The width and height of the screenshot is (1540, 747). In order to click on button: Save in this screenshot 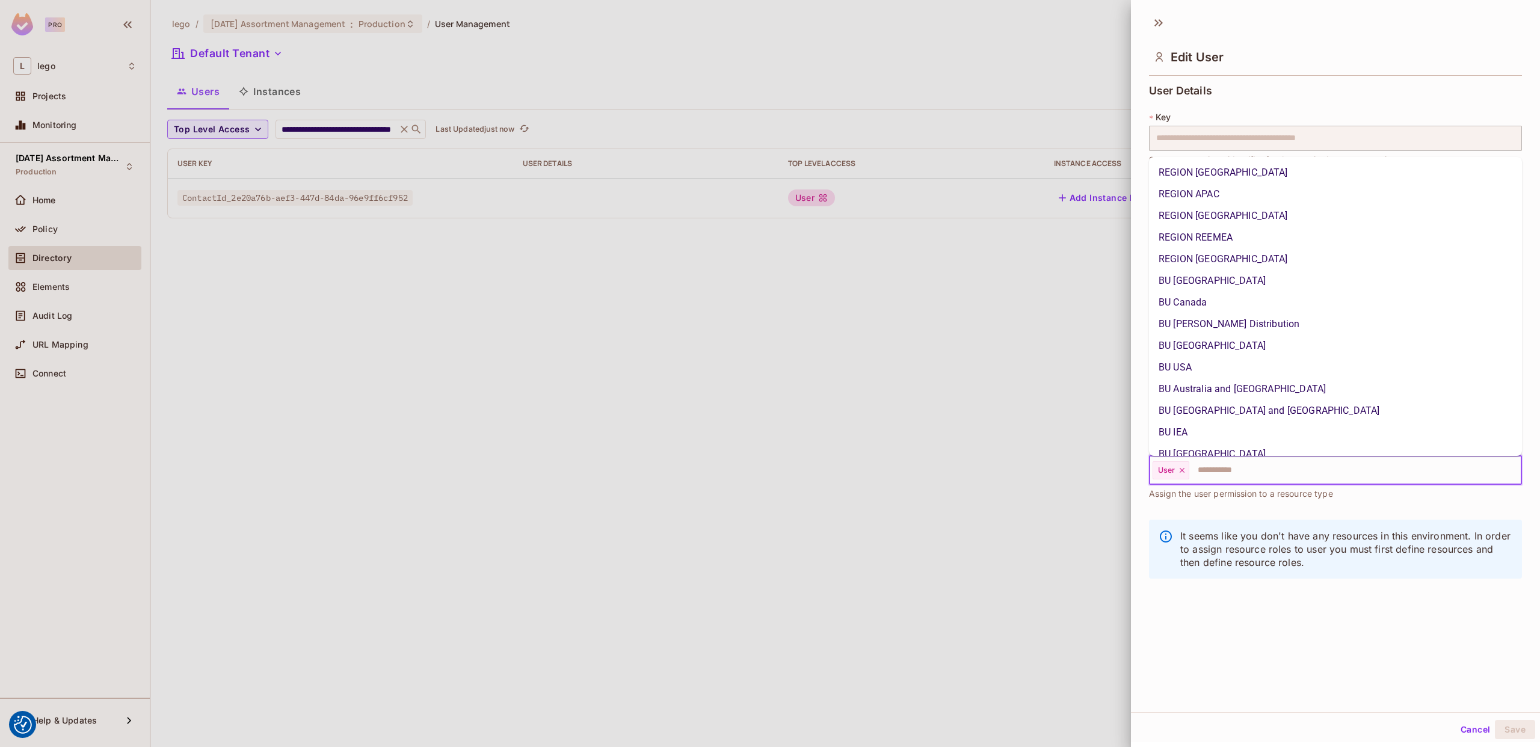, I will do `click(1515, 730)`.